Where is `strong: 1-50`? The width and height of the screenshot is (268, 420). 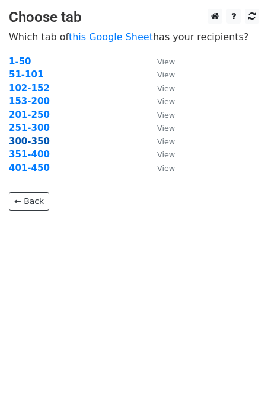
strong: 1-50 is located at coordinates (20, 62).